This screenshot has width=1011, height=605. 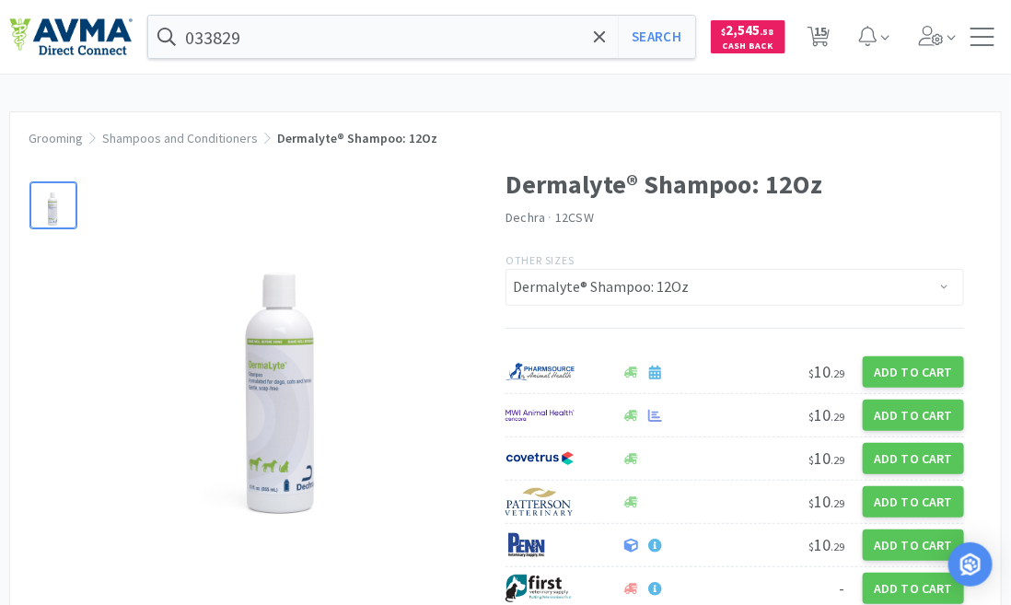 What do you see at coordinates (539, 545) in the screenshot?
I see `img: e1133ece90fa4a959c5ae41b0808c578_9.png` at bounding box center [539, 545].